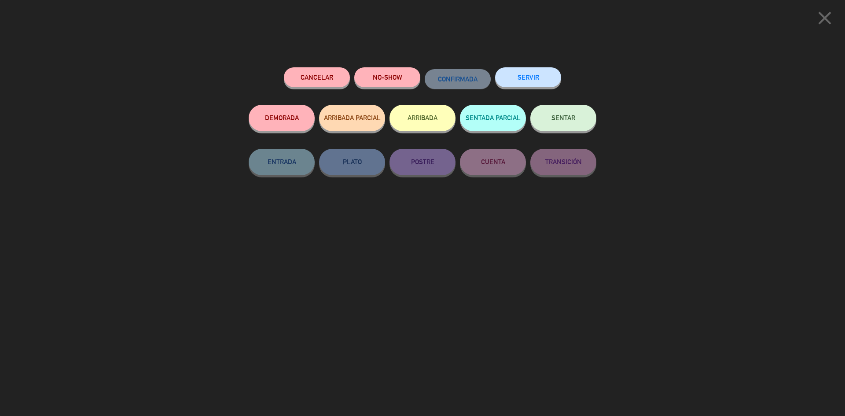 The width and height of the screenshot is (845, 416). What do you see at coordinates (387, 77) in the screenshot?
I see `button: NO-SHOW` at bounding box center [387, 77].